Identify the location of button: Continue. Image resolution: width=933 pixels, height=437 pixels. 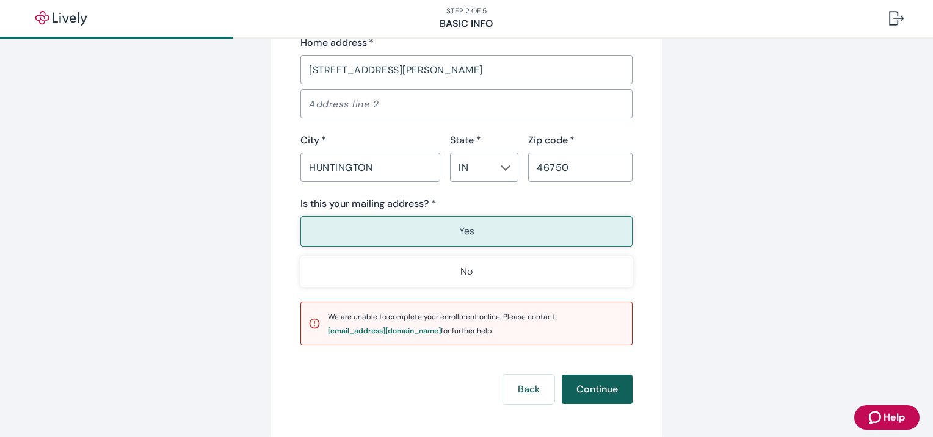
(597, 389).